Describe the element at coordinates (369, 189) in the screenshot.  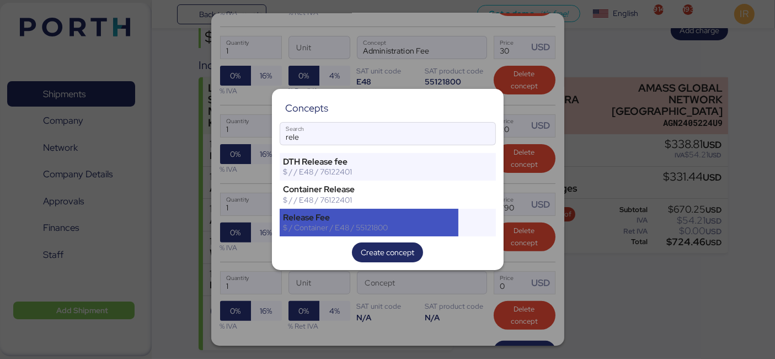
I see `div: Container Release` at that location.